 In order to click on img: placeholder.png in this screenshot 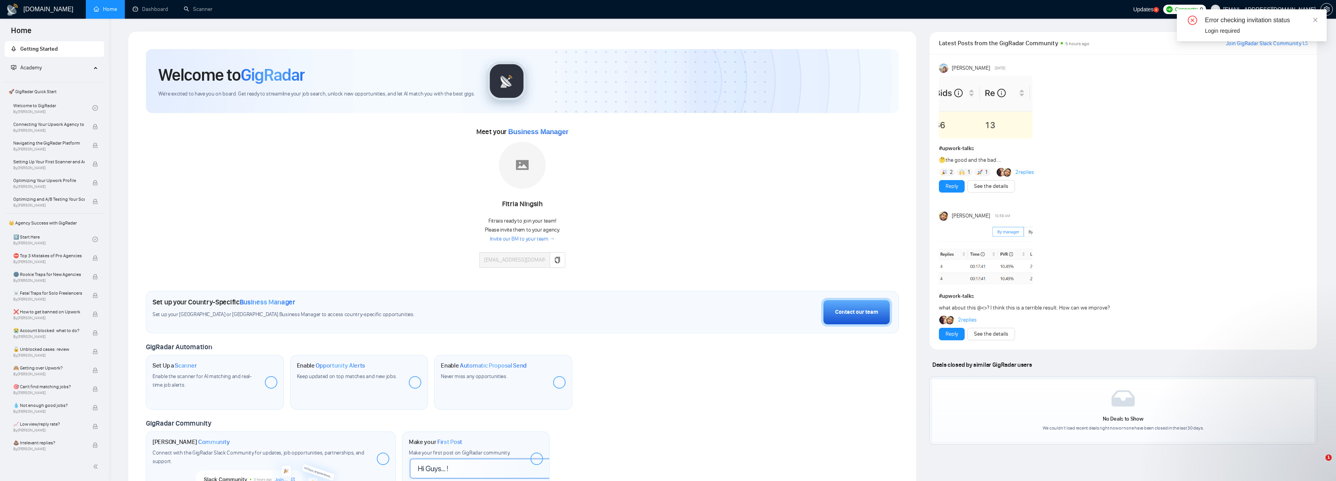, I will do `click(522, 165)`.